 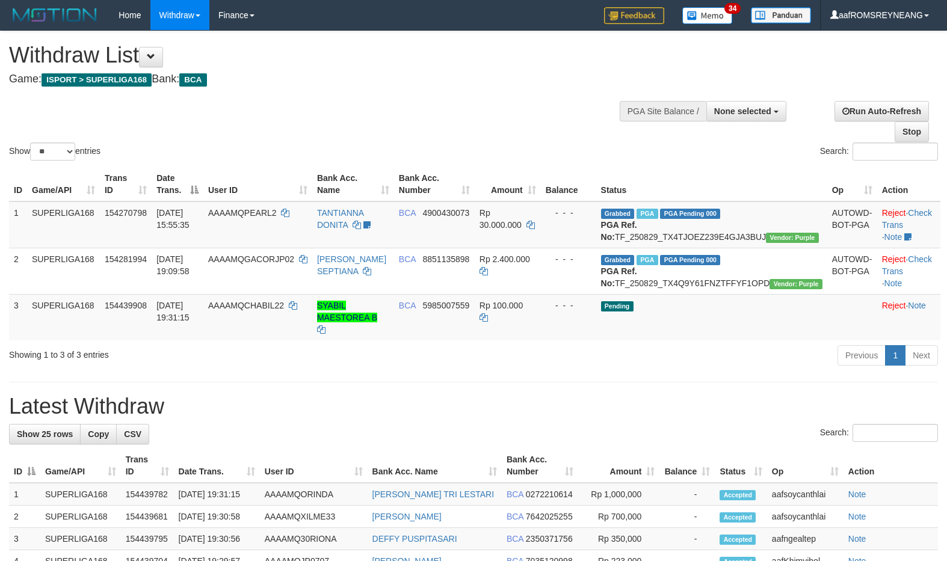 I want to click on span: Copy 8851135898 to clipboard, so click(x=446, y=259).